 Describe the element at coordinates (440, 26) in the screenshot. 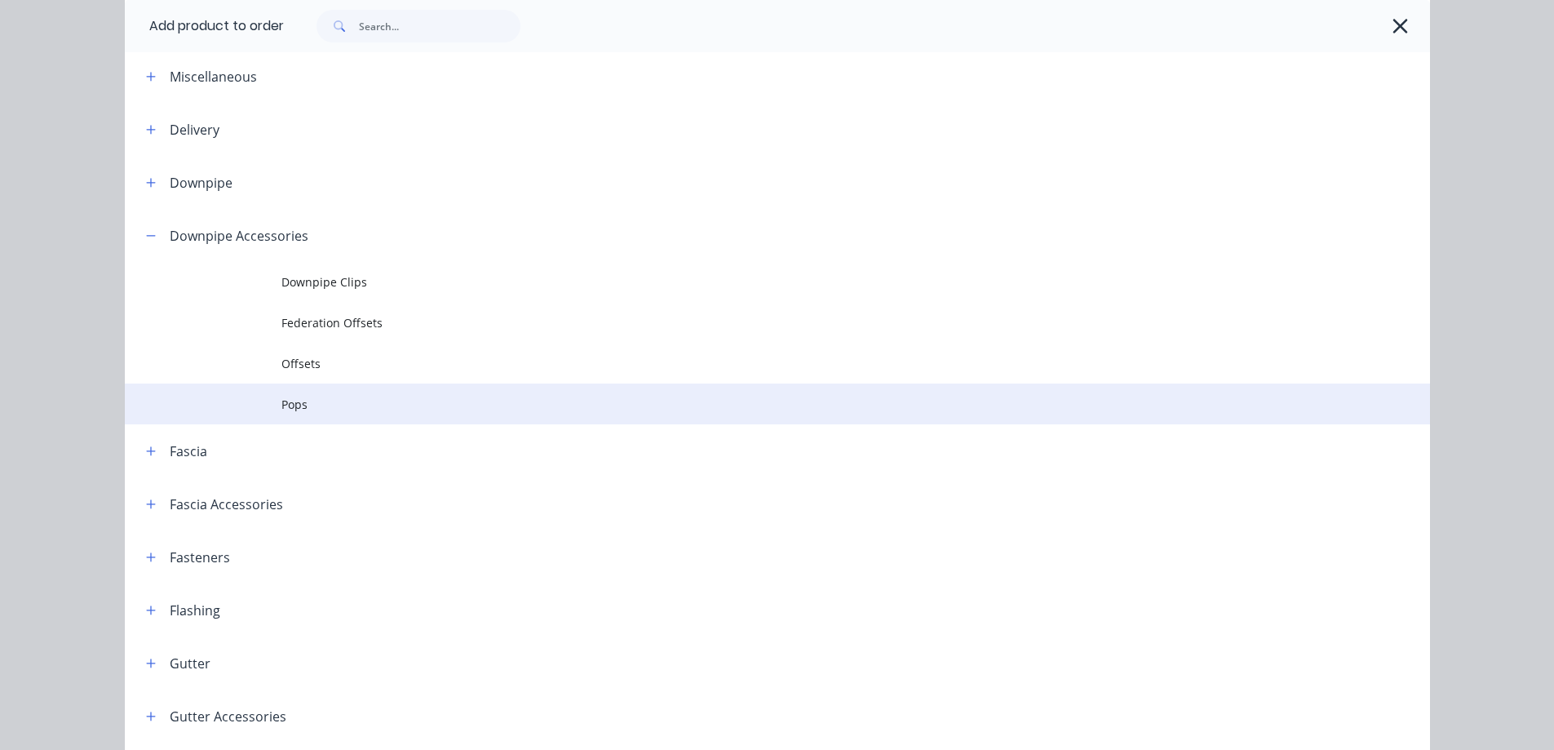

I see `input: Search...` at that location.